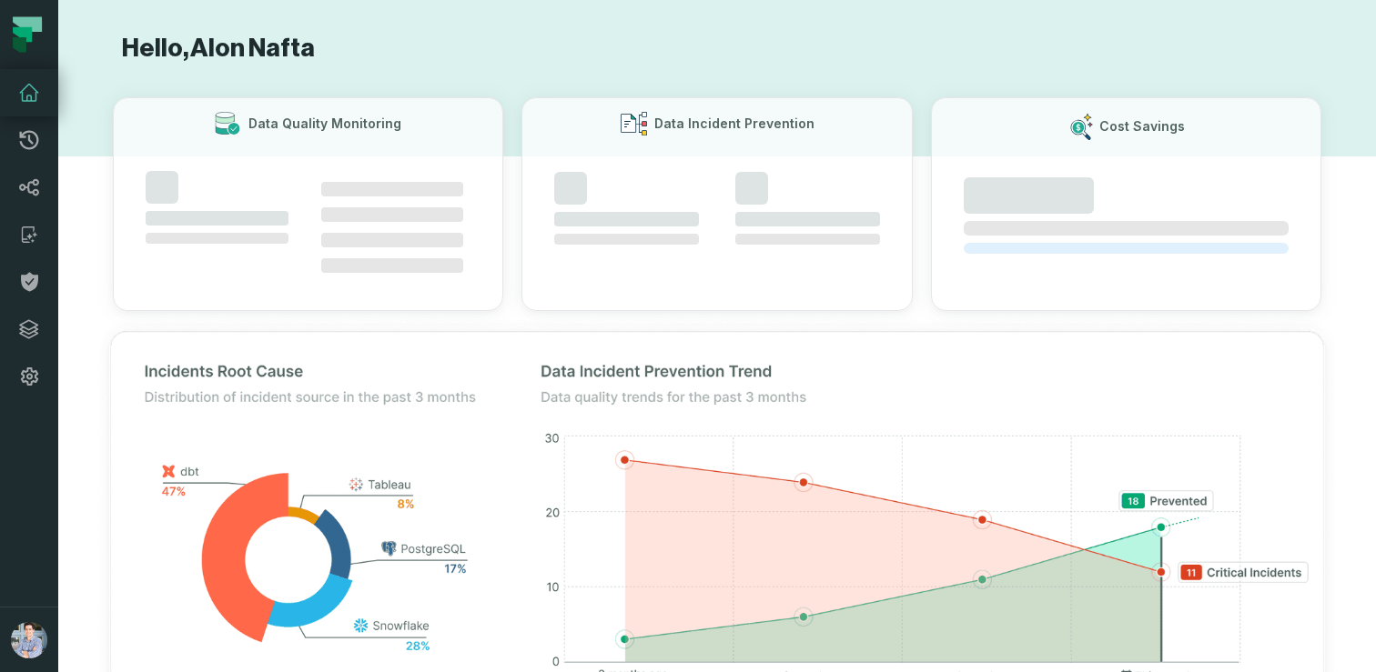 The image size is (1376, 672). What do you see at coordinates (717, 48) in the screenshot?
I see `h1: Hello, Alon Nafta` at bounding box center [717, 48].